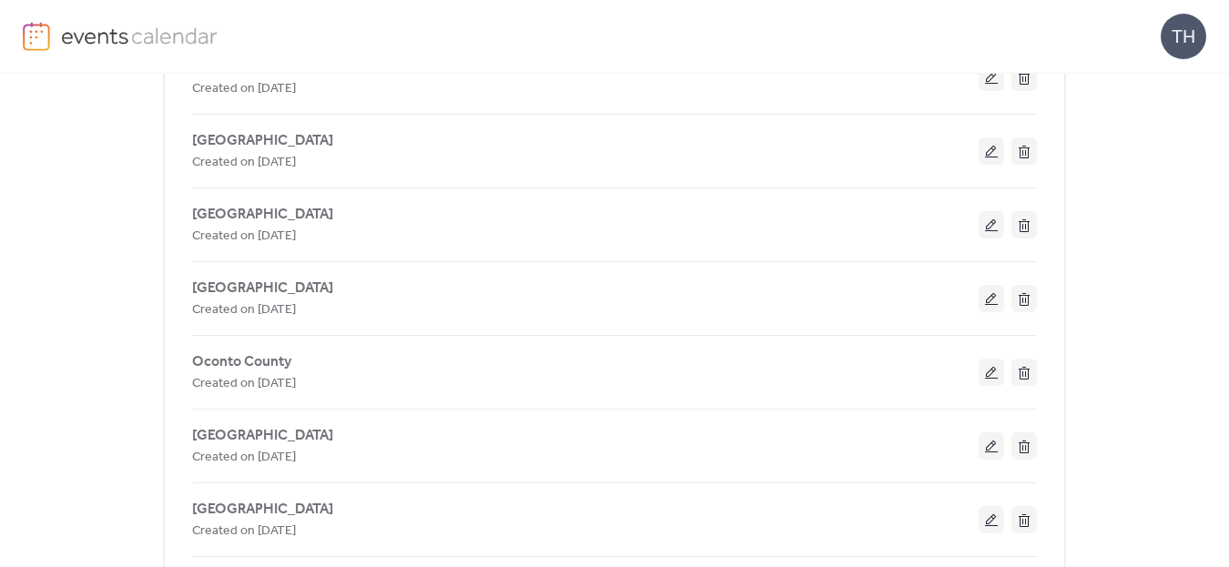 The width and height of the screenshot is (1229, 567). What do you see at coordinates (1184, 36) in the screenshot?
I see `div: TH` at bounding box center [1184, 36].